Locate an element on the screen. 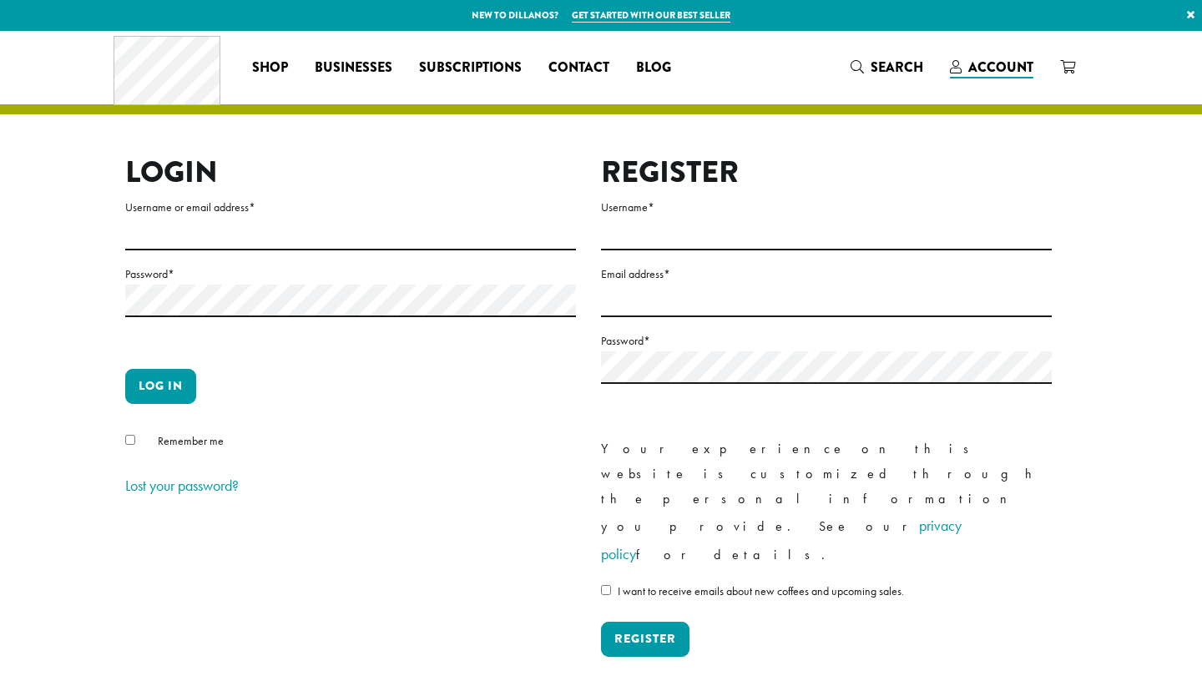  span: Blog is located at coordinates (654, 68).